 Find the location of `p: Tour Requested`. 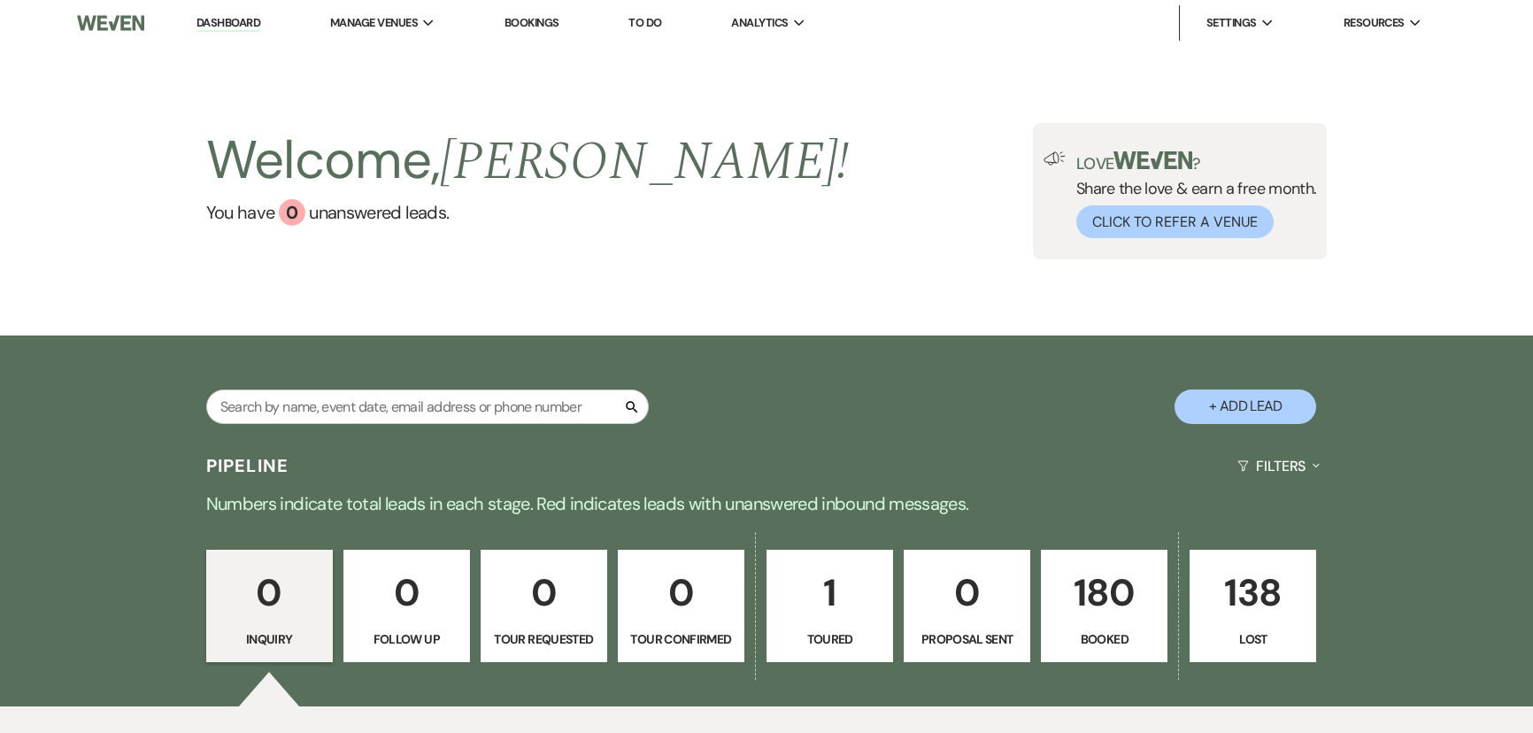

p: Tour Requested is located at coordinates (544, 639).